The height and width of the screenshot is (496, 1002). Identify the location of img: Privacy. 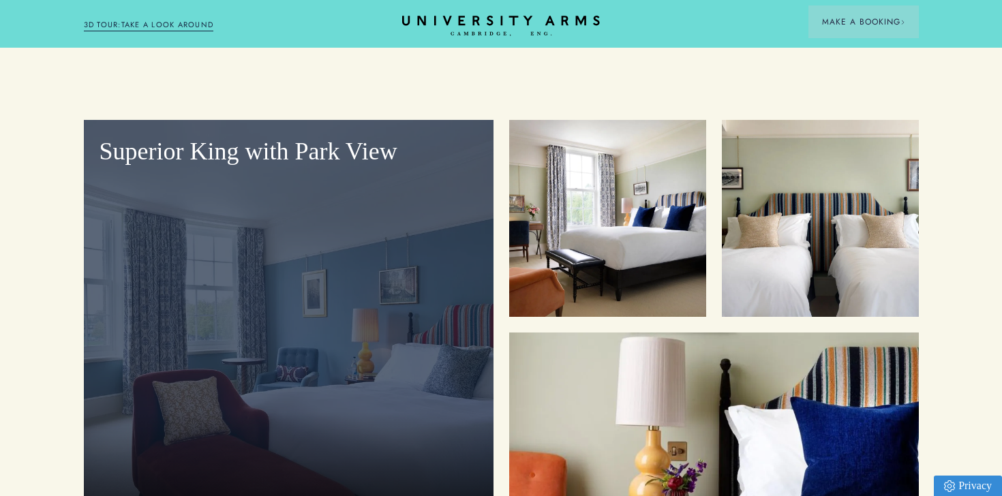
(950, 486).